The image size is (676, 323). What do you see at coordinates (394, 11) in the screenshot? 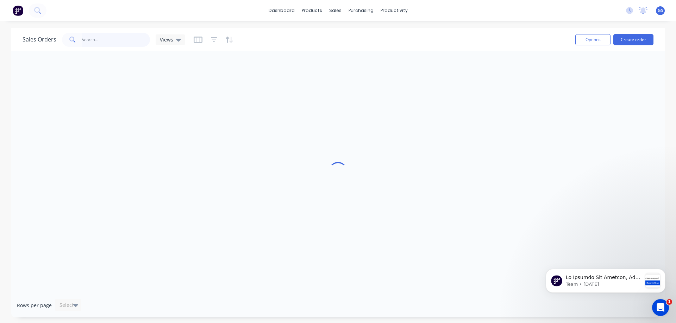
I see `div: productivity` at bounding box center [394, 11].